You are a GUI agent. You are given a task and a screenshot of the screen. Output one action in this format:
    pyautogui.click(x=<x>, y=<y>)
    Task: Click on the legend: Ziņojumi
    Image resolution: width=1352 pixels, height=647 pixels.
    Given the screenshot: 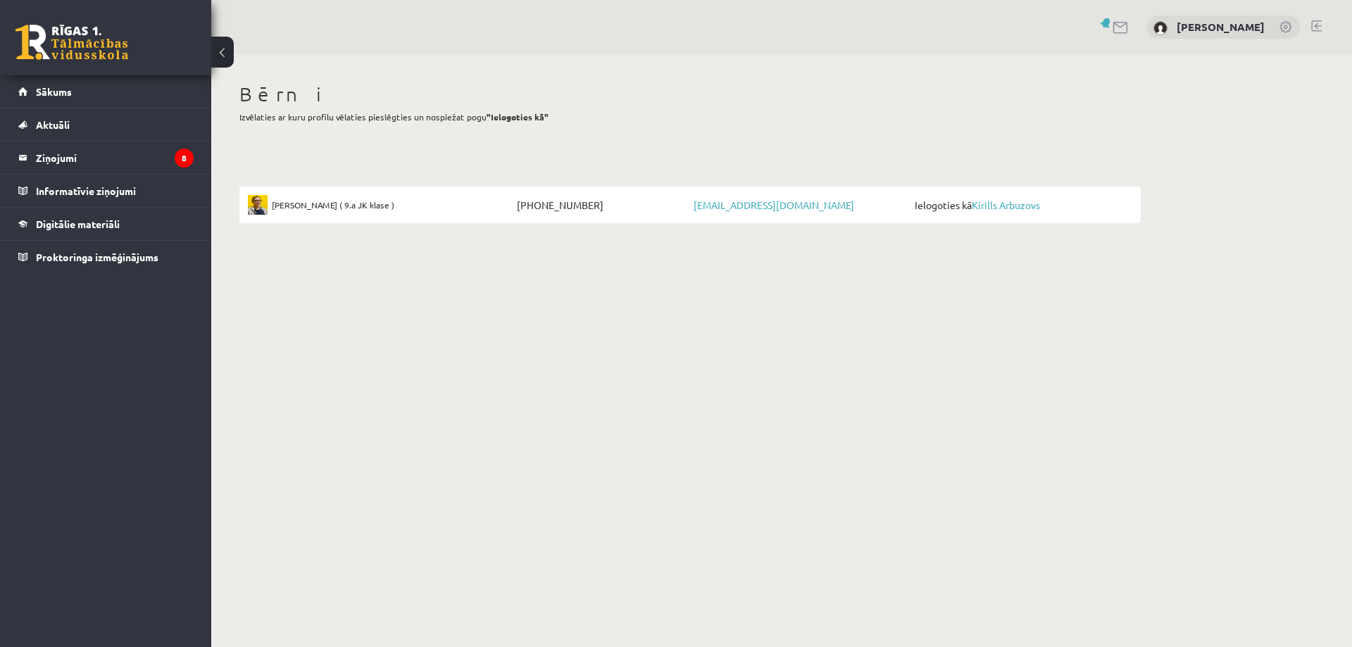 What is the action you would take?
    pyautogui.click(x=115, y=158)
    